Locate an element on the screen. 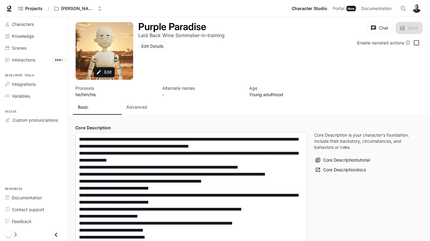 The width and height of the screenshot is (430, 241). a: Custom pronunciations is located at coordinates (34, 120).